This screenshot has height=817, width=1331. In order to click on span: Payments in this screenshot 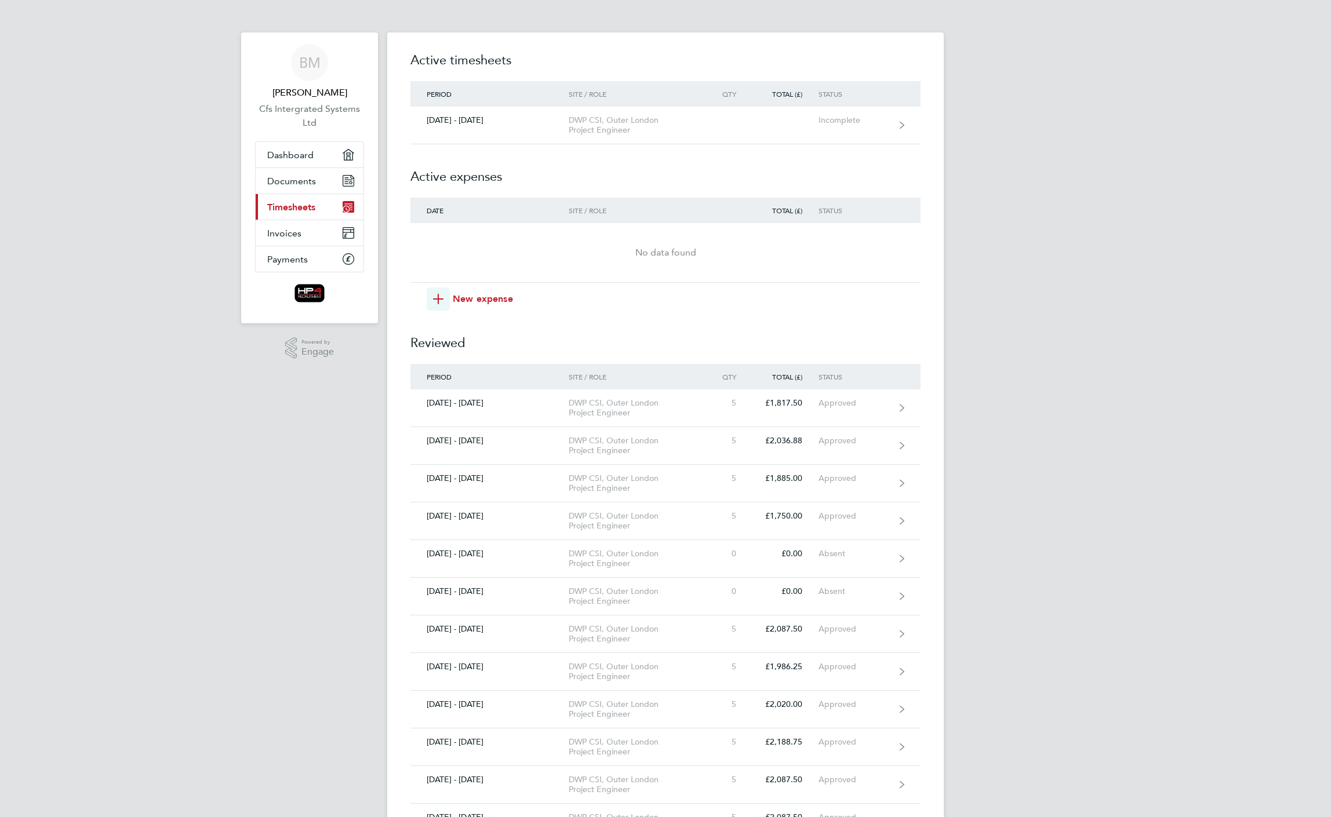, I will do `click(287, 259)`.